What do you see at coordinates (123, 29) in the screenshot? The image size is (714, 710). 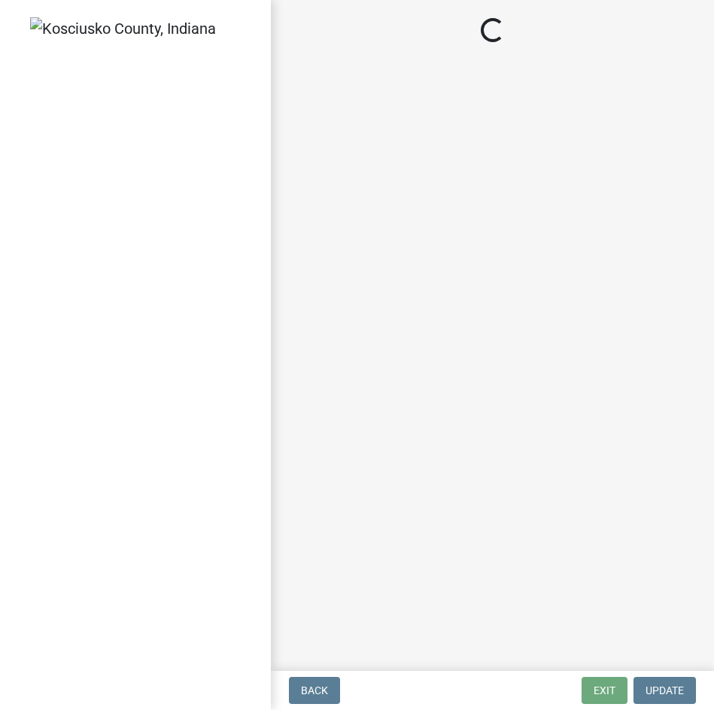 I see `img: Kosciusko County, Indiana` at bounding box center [123, 29].